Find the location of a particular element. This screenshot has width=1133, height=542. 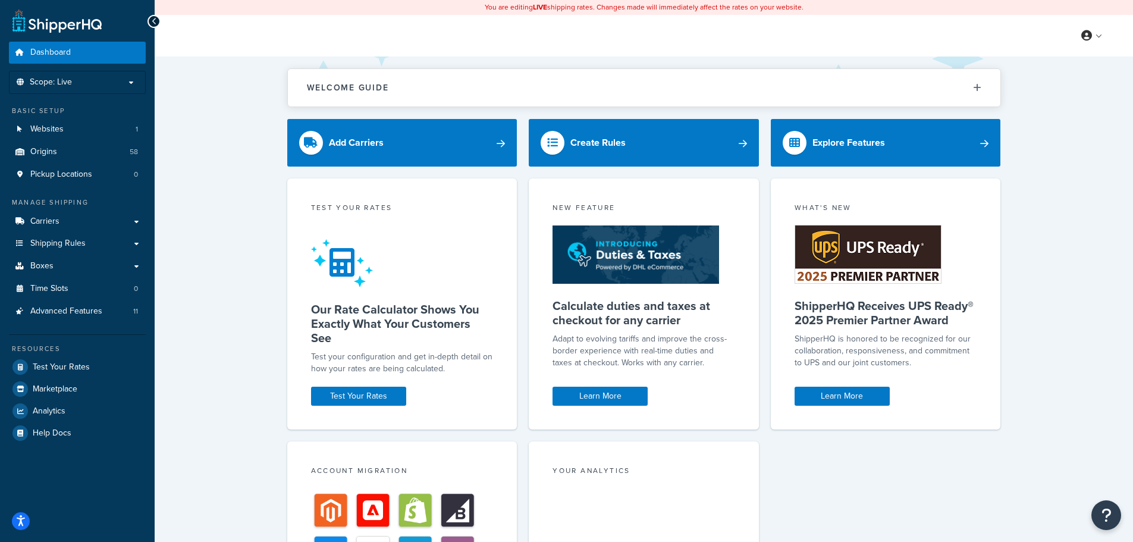

div: Test your configuration and get in-depth detail on how your rates are being calculated. is located at coordinates (402, 363).